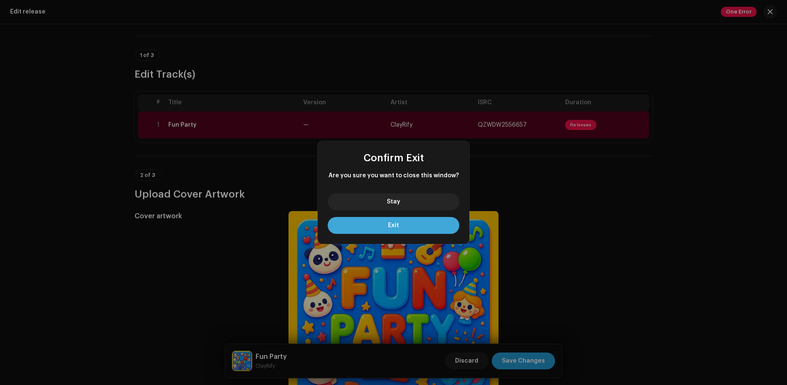  Describe the element at coordinates (394, 175) in the screenshot. I see `span: Are you sure you want to close this window?` at that location.